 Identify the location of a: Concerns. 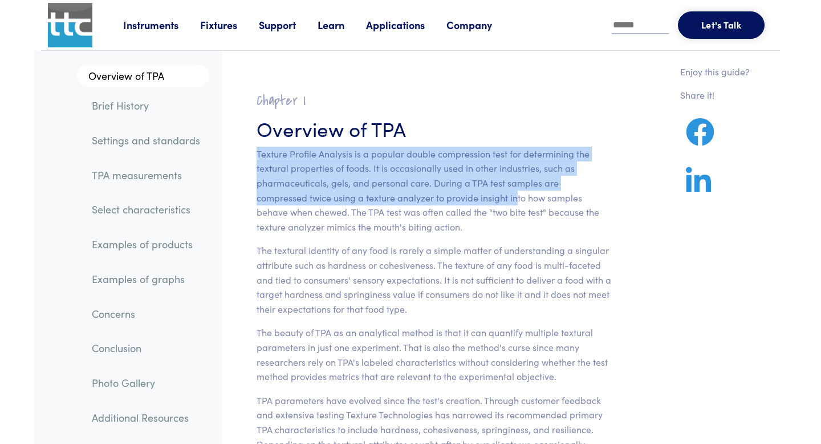
(146, 314).